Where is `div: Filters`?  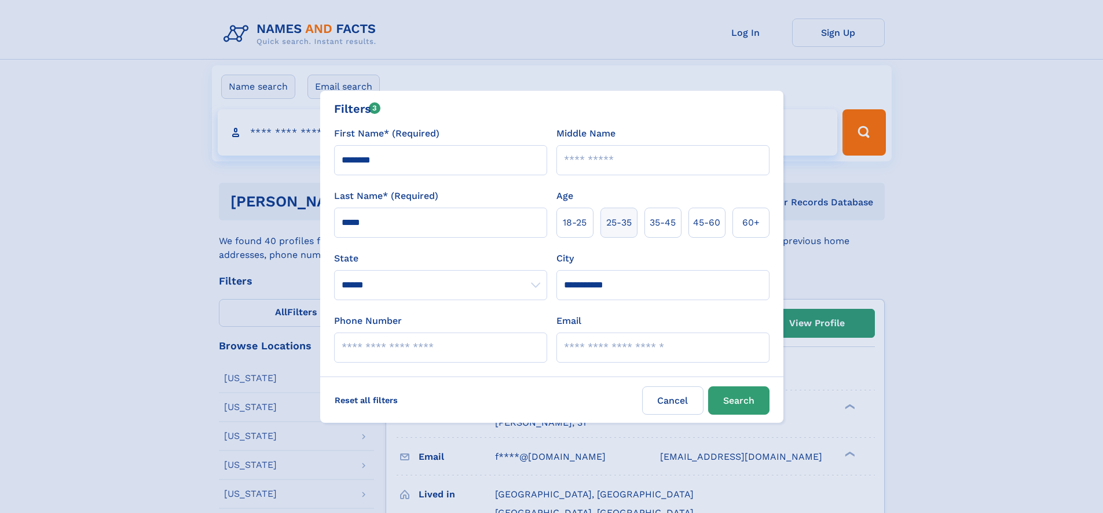
div: Filters is located at coordinates (357, 109).